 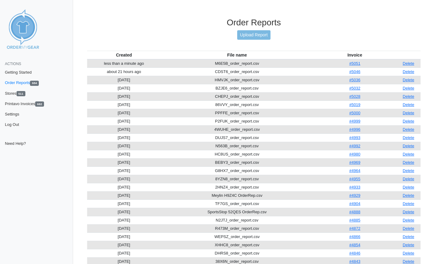 What do you see at coordinates (355, 220) in the screenshot?
I see `a: #4885` at bounding box center [355, 220].